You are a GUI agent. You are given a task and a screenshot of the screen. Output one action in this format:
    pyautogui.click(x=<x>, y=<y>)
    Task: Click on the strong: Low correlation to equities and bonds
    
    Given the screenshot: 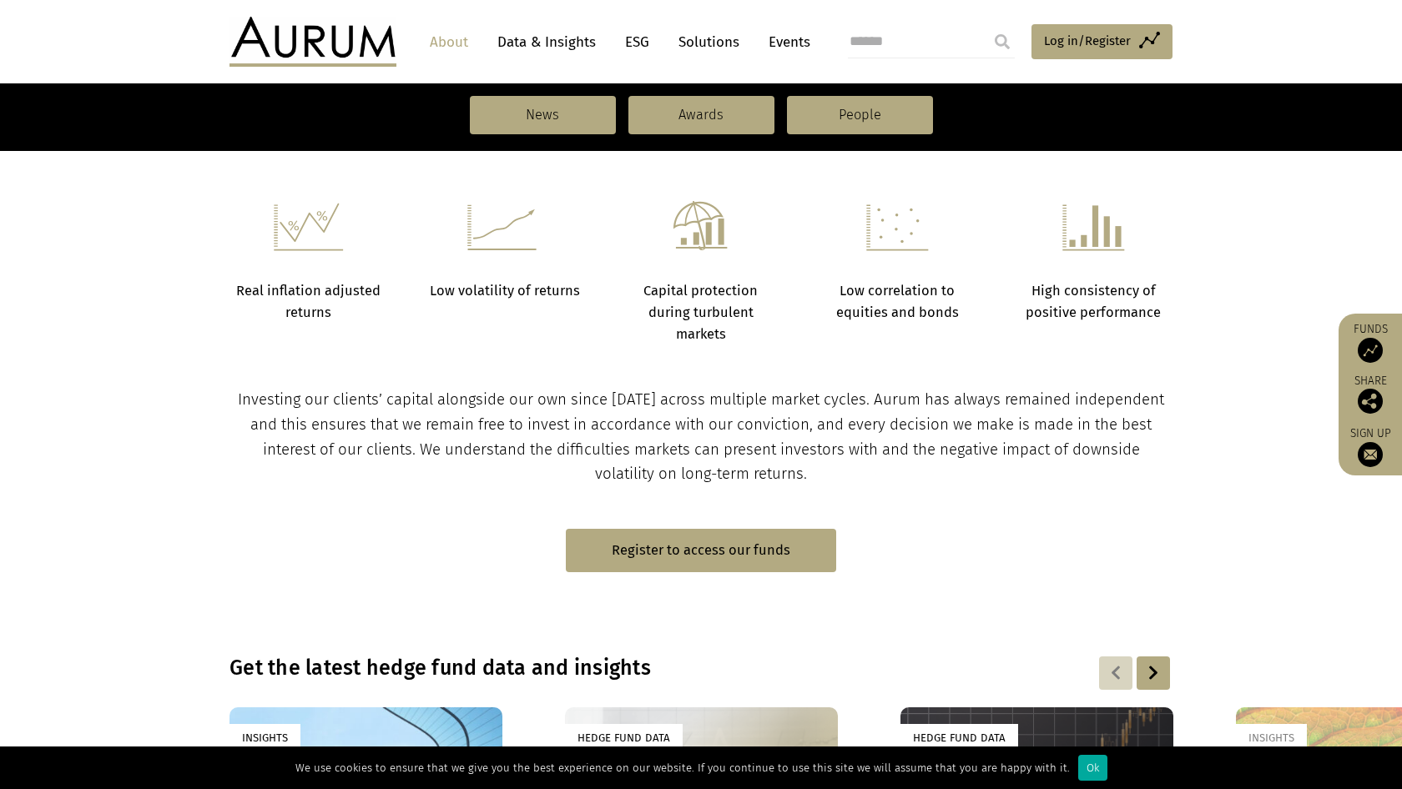 What is the action you would take?
    pyautogui.click(x=897, y=301)
    